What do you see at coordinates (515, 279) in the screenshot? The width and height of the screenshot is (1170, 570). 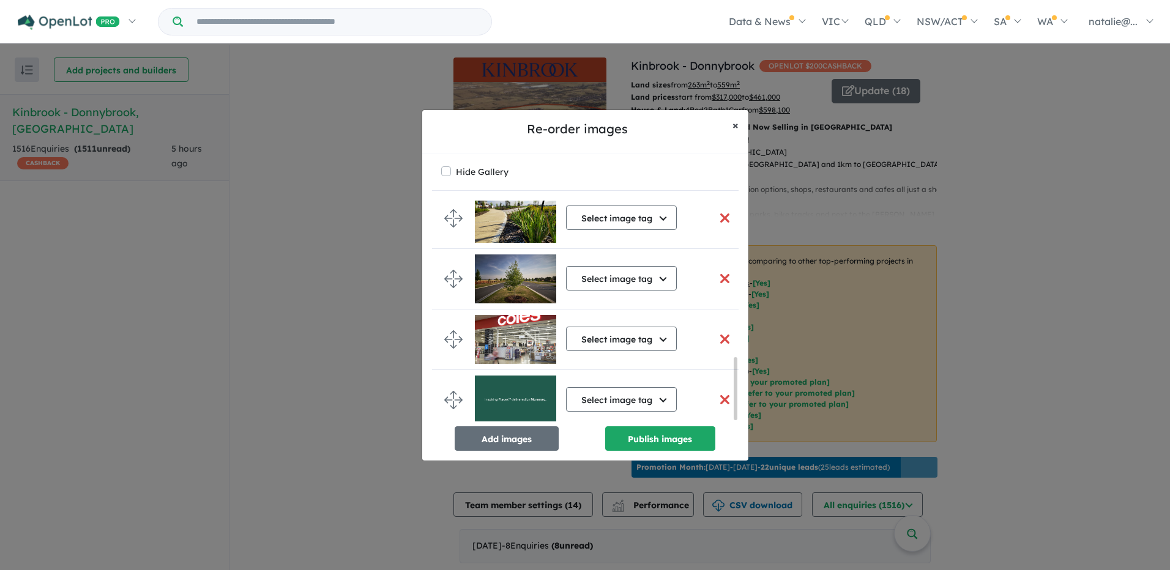 I see `img: Kinbrook%20Estate%20-%20Donnybrook%201.jpg` at bounding box center [515, 279].